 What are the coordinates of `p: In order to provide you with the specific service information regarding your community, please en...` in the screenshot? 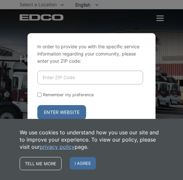 It's located at (92, 54).